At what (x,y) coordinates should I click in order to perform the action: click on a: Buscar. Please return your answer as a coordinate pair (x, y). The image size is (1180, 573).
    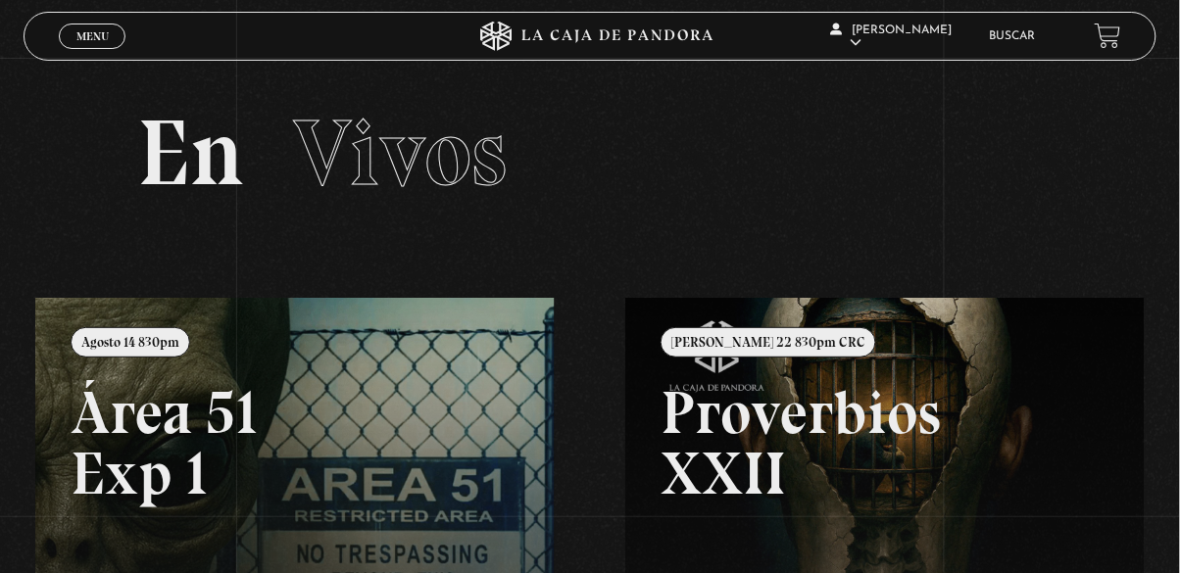
    Looking at the image, I should click on (1013, 36).